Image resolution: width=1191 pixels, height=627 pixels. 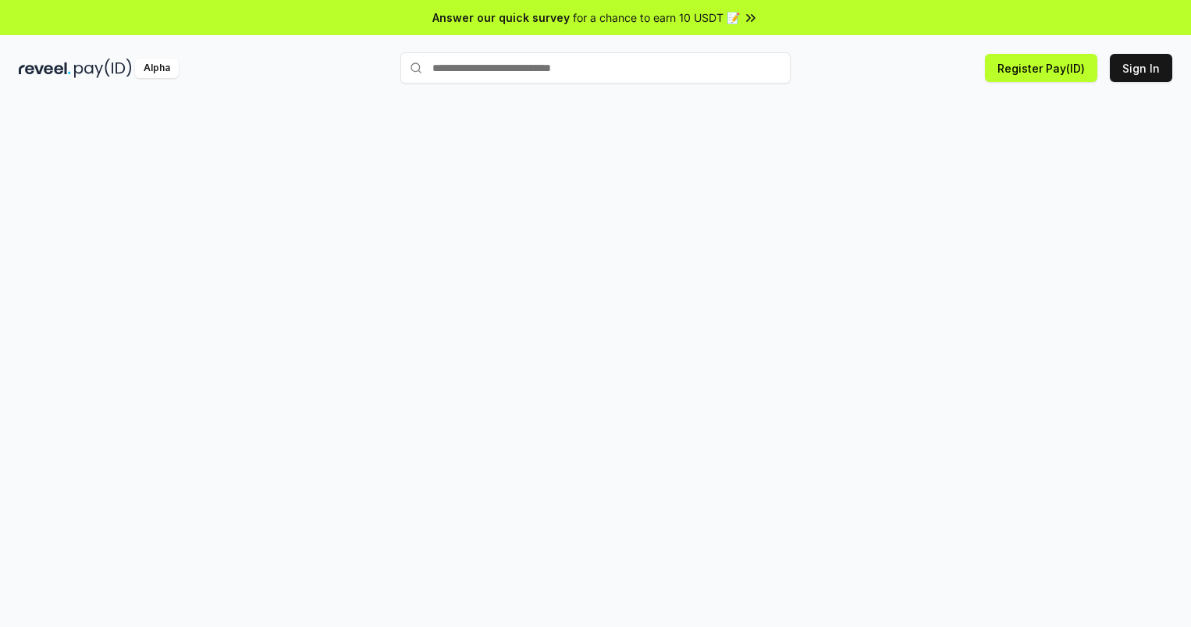 I want to click on img: pay_id, so click(x=103, y=68).